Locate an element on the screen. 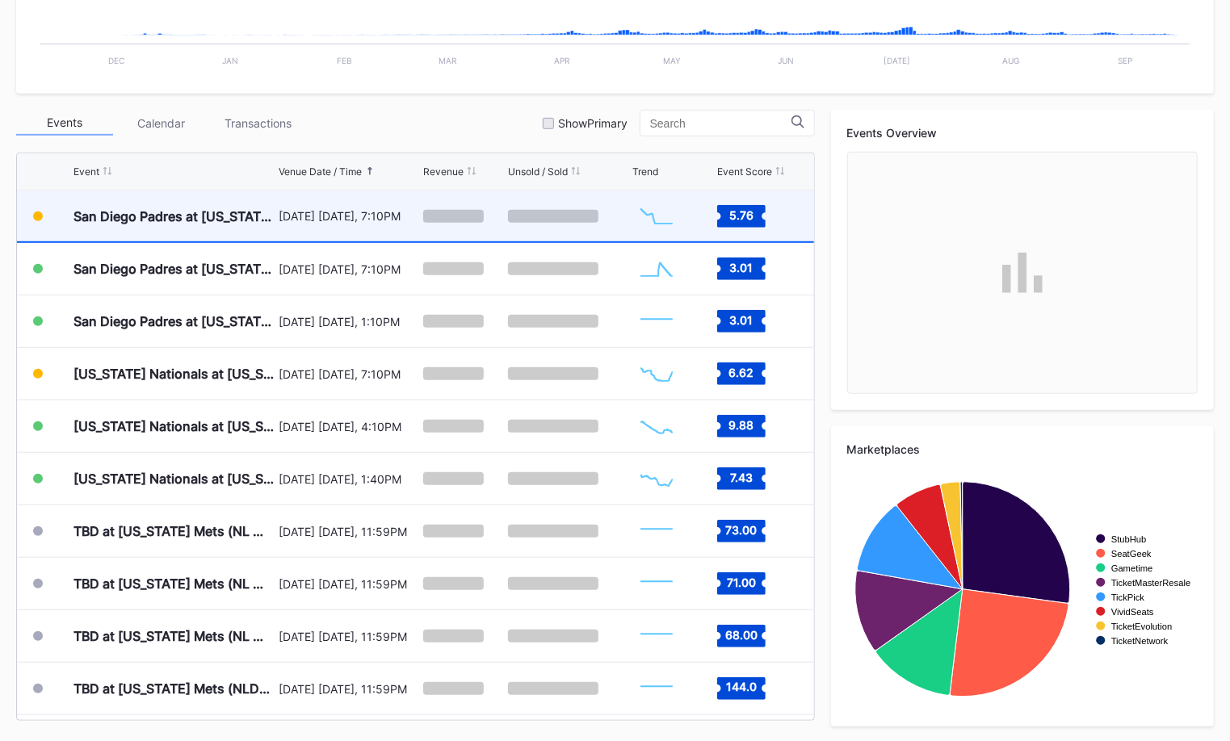 The width and height of the screenshot is (1230, 741). text: Gametime is located at coordinates (1132, 568).